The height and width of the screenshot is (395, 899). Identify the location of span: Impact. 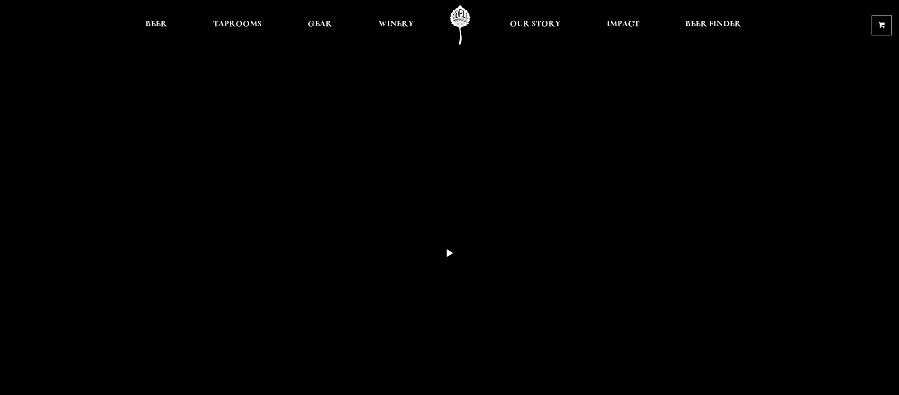
(623, 24).